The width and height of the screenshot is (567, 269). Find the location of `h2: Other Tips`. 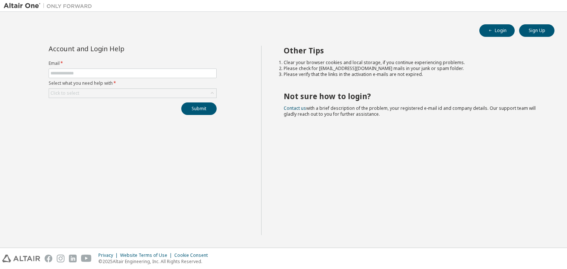

h2: Other Tips is located at coordinates (412, 50).